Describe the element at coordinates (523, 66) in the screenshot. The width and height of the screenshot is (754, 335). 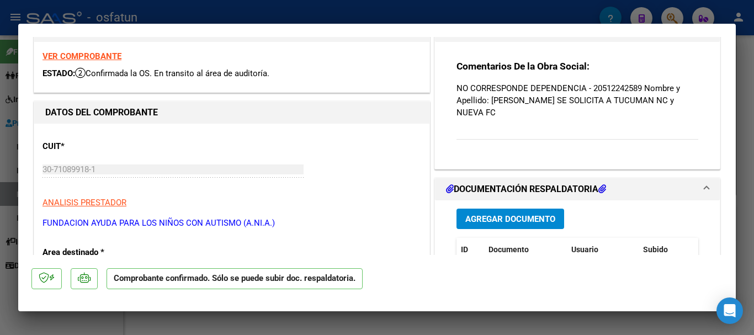
I see `strong: Comentarios De la Obra Social:` at that location.